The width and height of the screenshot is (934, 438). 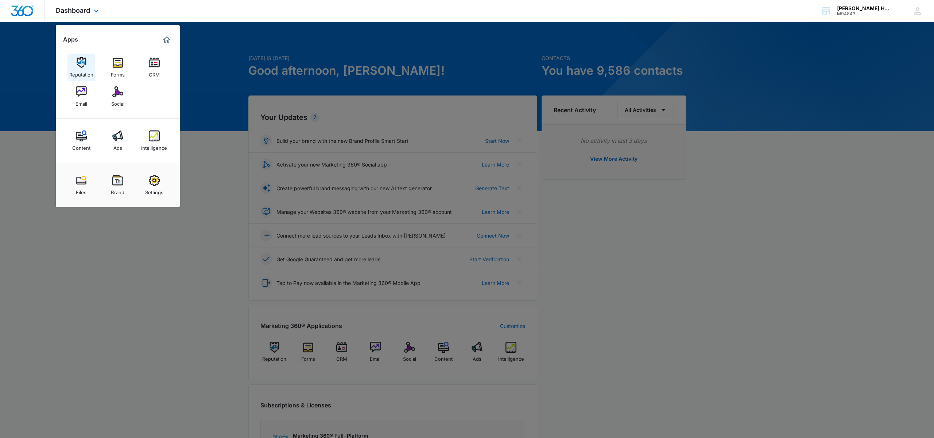 I want to click on div: Content, so click(x=81, y=146).